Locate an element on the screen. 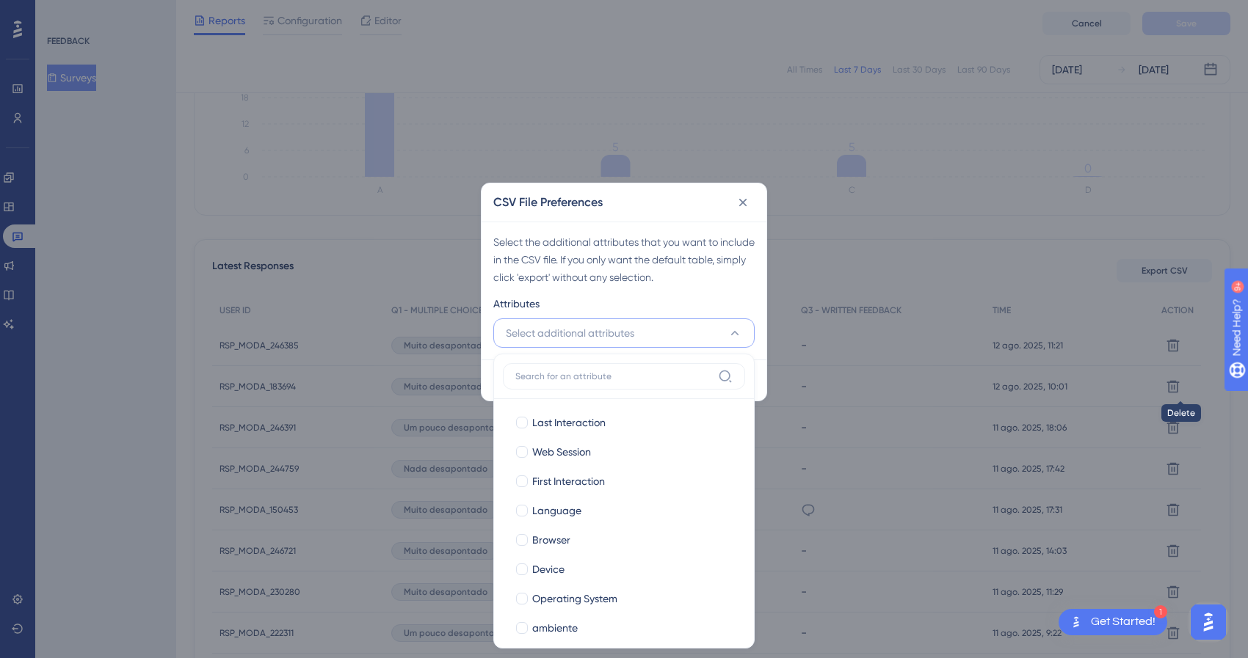 The height and width of the screenshot is (658, 1248). span: ambiente is located at coordinates (555, 628).